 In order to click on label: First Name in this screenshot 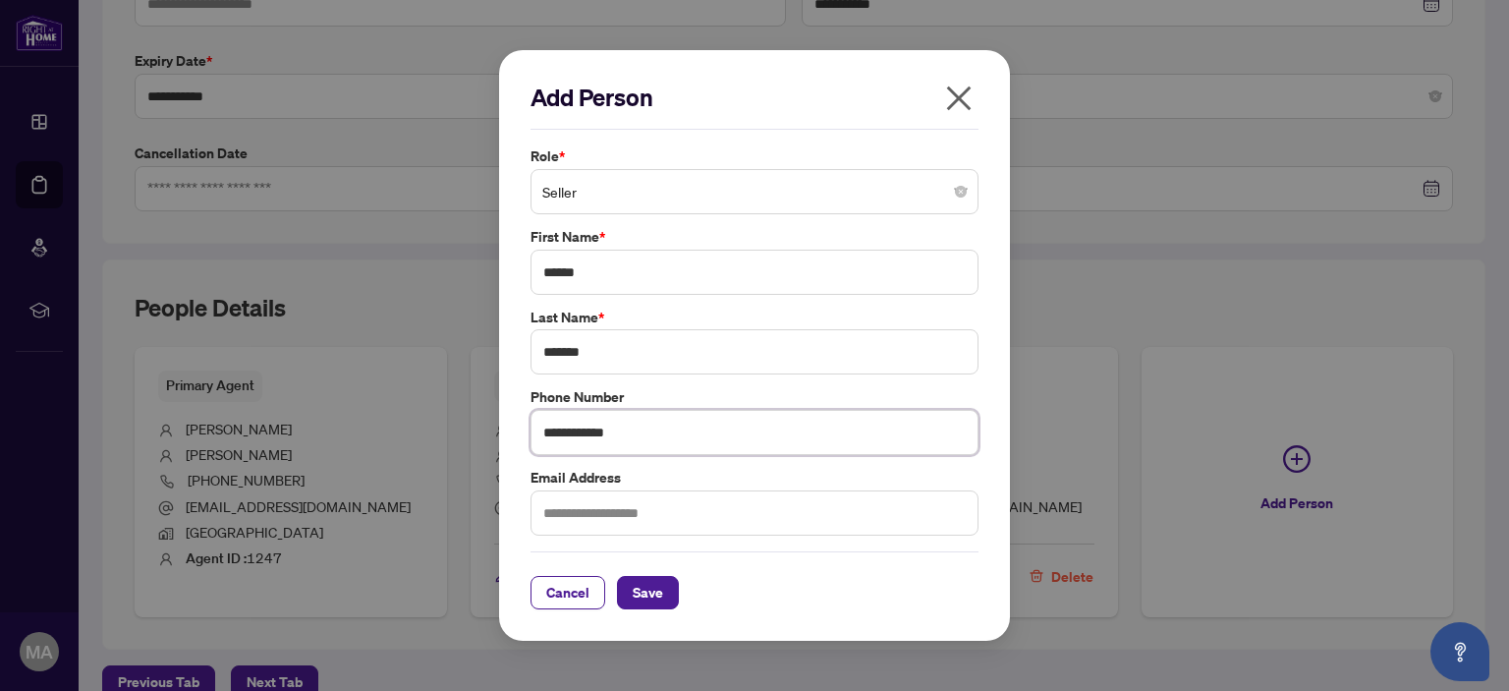, I will do `click(754, 237)`.